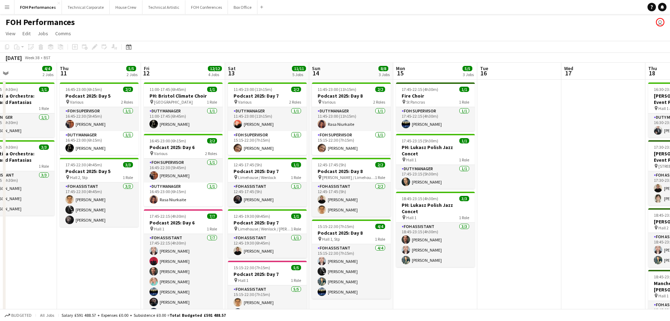  I want to click on button: Technical Corporate, so click(86, 7).